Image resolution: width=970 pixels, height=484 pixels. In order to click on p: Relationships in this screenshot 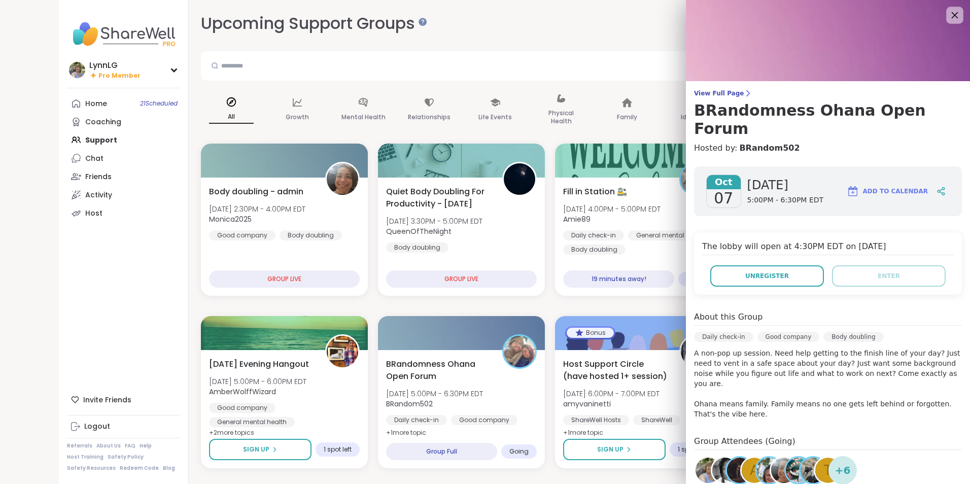, I will do `click(429, 117)`.